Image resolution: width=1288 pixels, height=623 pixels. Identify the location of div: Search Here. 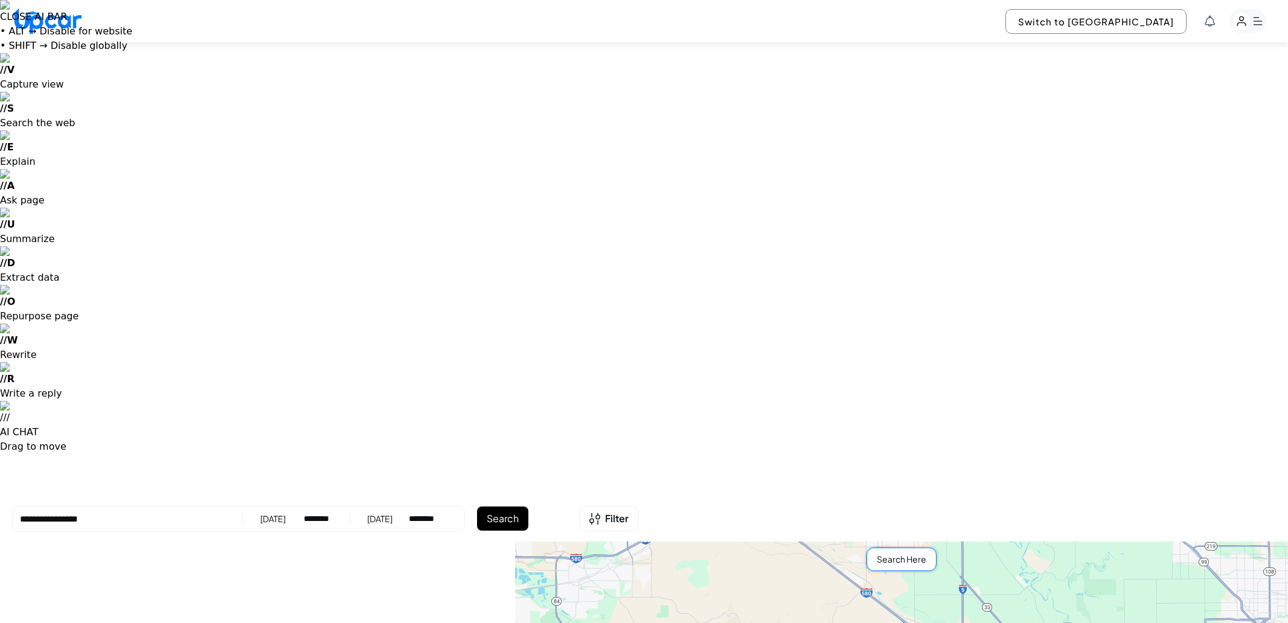
(902, 559).